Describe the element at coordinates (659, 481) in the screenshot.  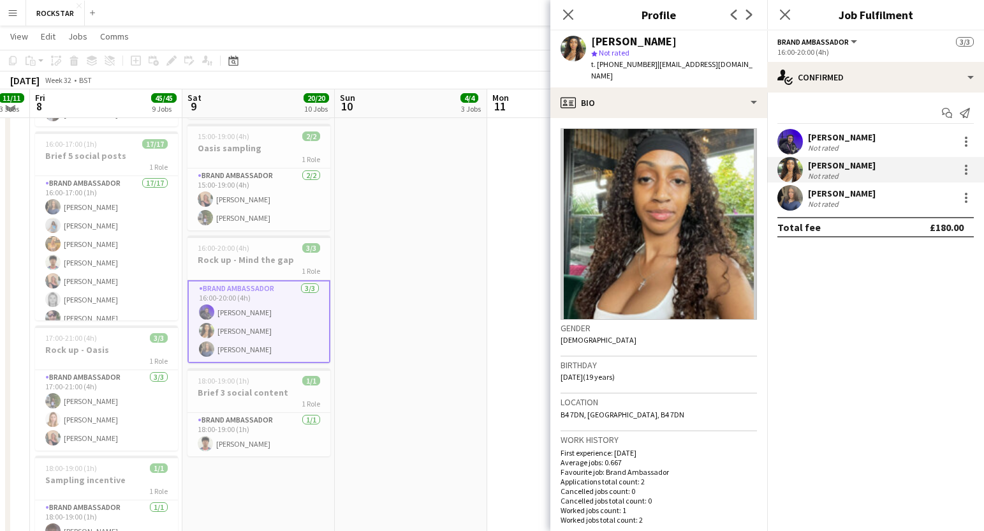
I see `p: Applications total count: 2` at that location.